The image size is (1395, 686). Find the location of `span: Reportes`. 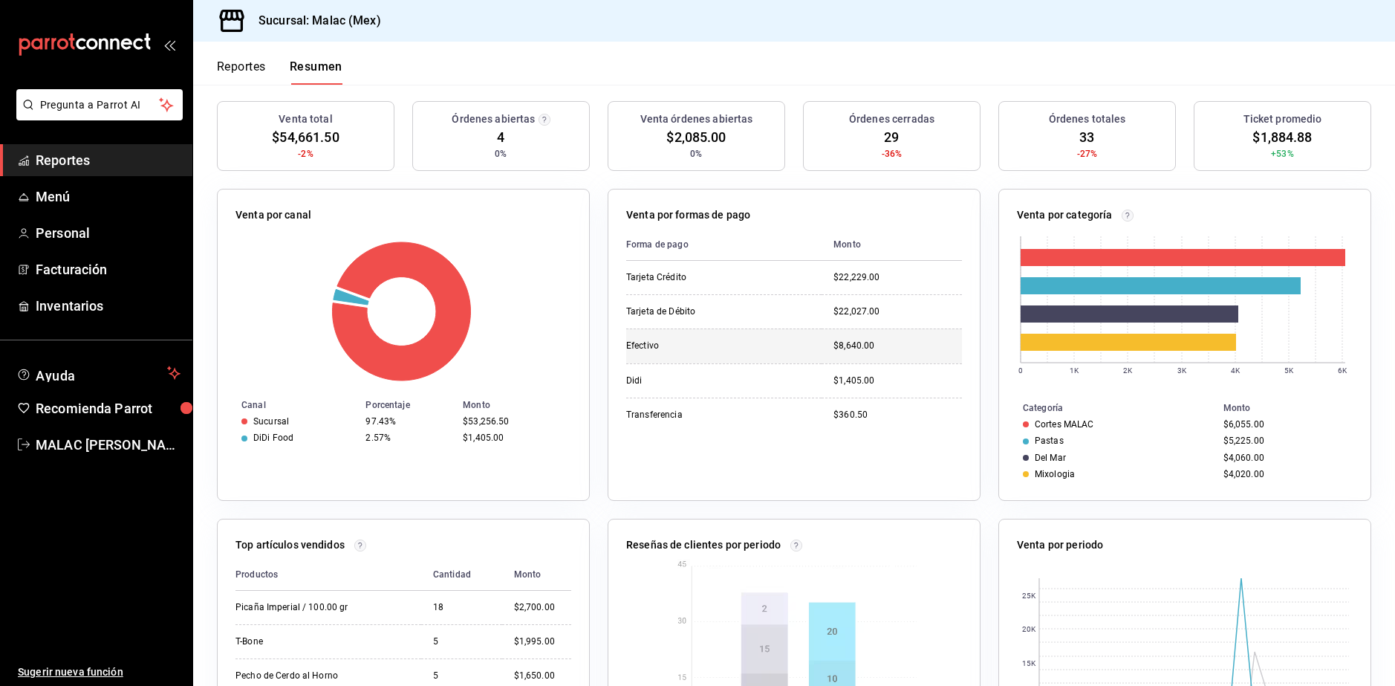

span: Reportes is located at coordinates (108, 160).